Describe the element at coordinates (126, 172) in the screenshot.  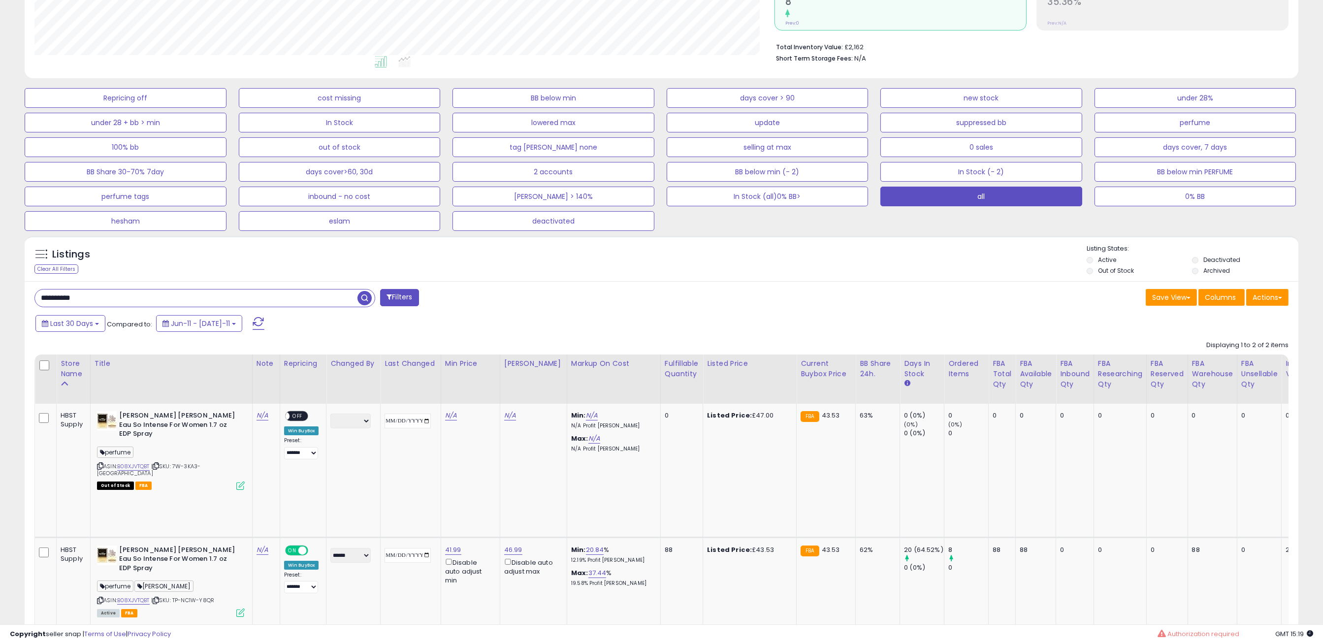
I see `button: BB Share 30-70% 7day` at that location.